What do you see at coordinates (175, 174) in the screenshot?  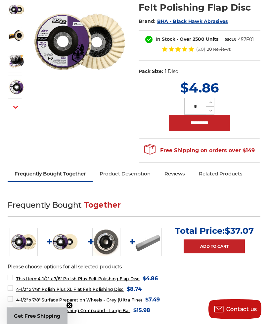 I see `a: Reviews` at bounding box center [175, 174].